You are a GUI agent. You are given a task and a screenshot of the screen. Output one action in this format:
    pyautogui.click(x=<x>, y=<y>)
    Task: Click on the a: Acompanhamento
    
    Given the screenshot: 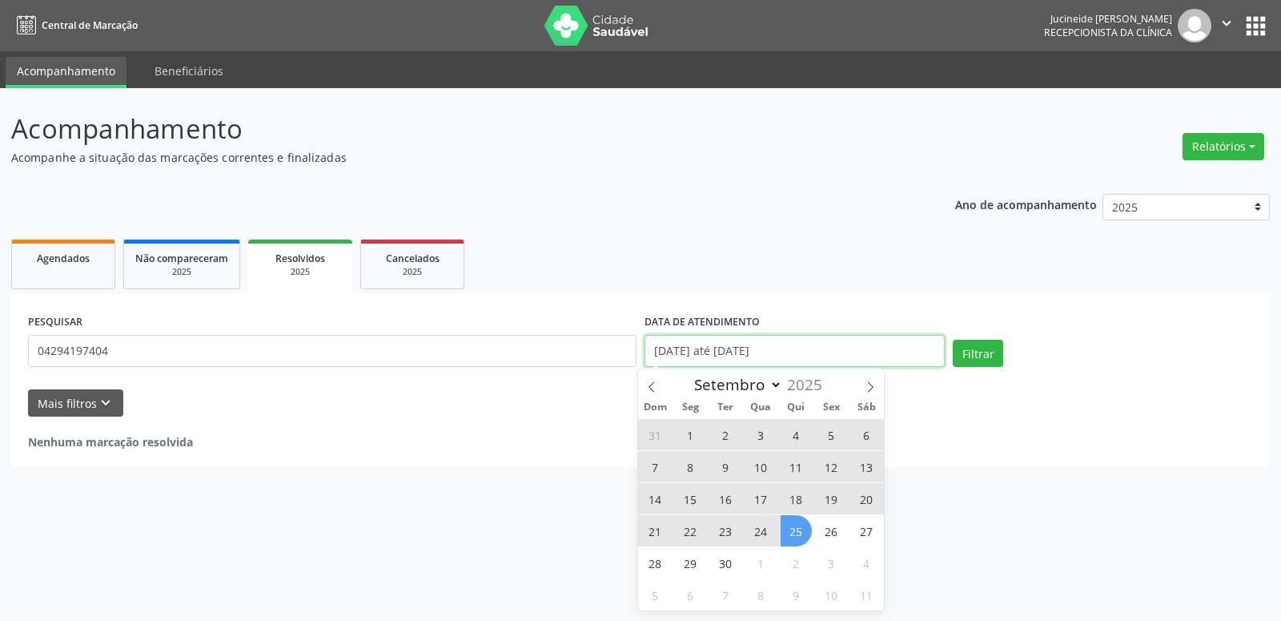 What is the action you would take?
    pyautogui.click(x=66, y=72)
    